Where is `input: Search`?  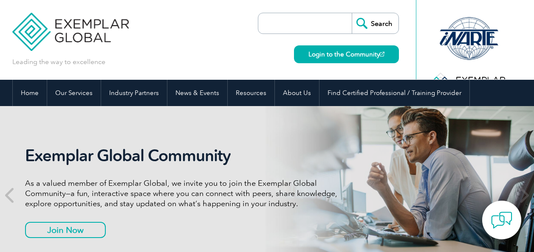
input: Search is located at coordinates (375, 23).